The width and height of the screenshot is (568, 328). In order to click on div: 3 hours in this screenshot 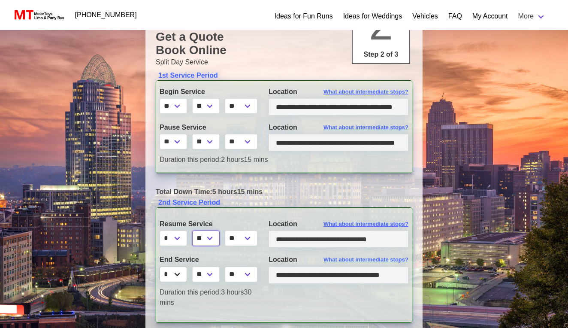, I will do `click(208, 297)`.